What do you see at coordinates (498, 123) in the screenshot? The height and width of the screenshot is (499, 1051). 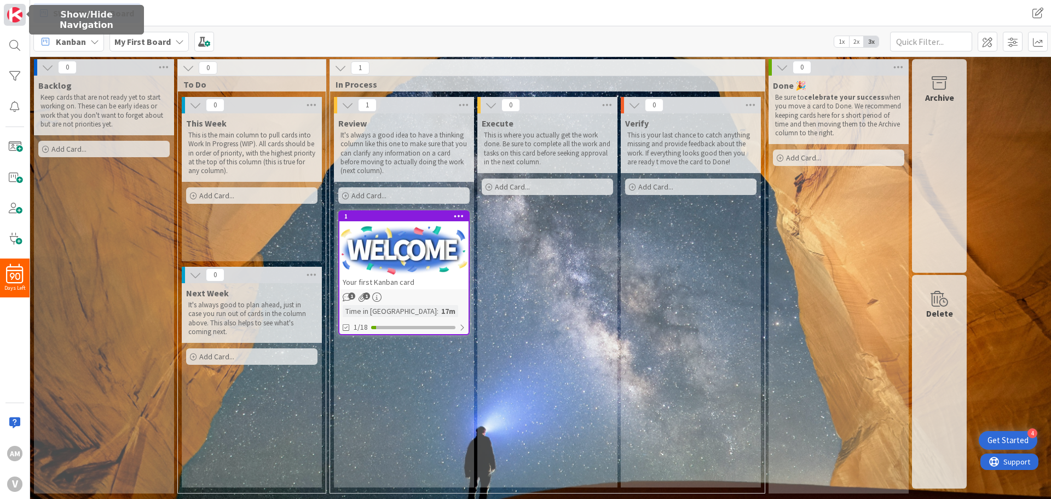 I see `span: Execute` at bounding box center [498, 123].